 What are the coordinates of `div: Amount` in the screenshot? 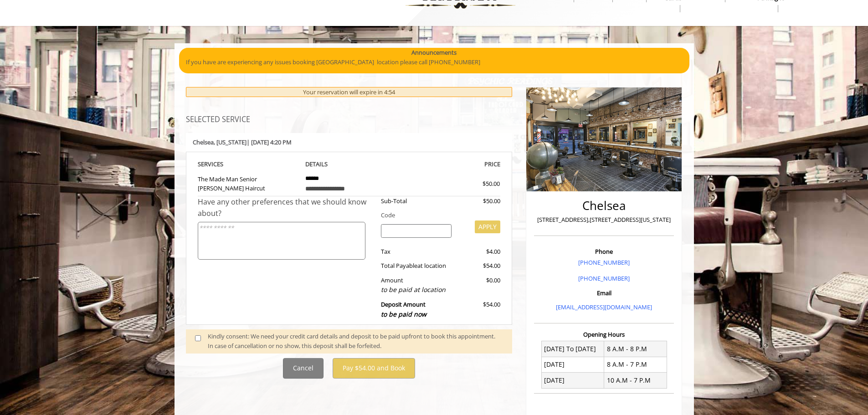 It's located at (416, 285).